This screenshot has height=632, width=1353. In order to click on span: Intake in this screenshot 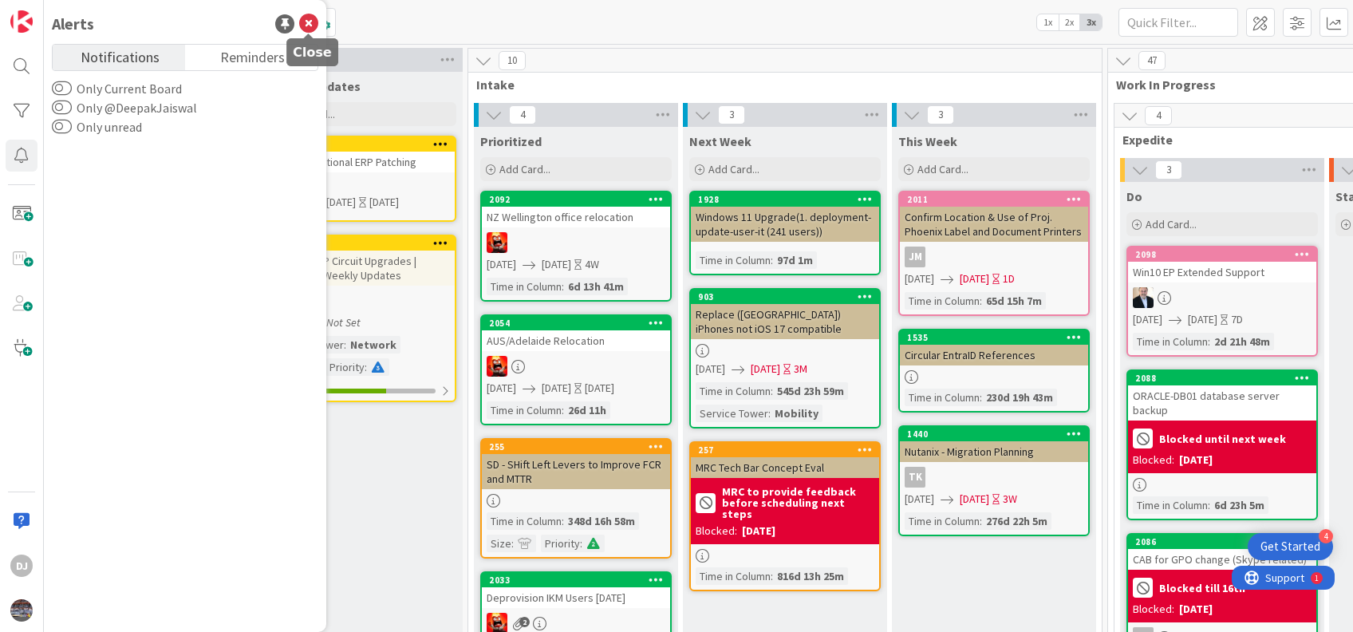, I will do `click(779, 85)`.